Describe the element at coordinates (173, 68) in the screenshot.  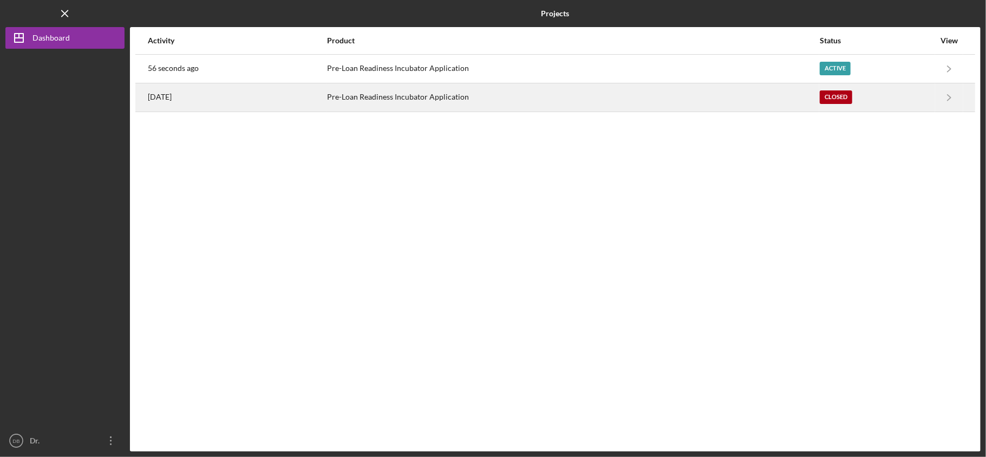
I see `time: 2025-10-10 16:30` at that location.